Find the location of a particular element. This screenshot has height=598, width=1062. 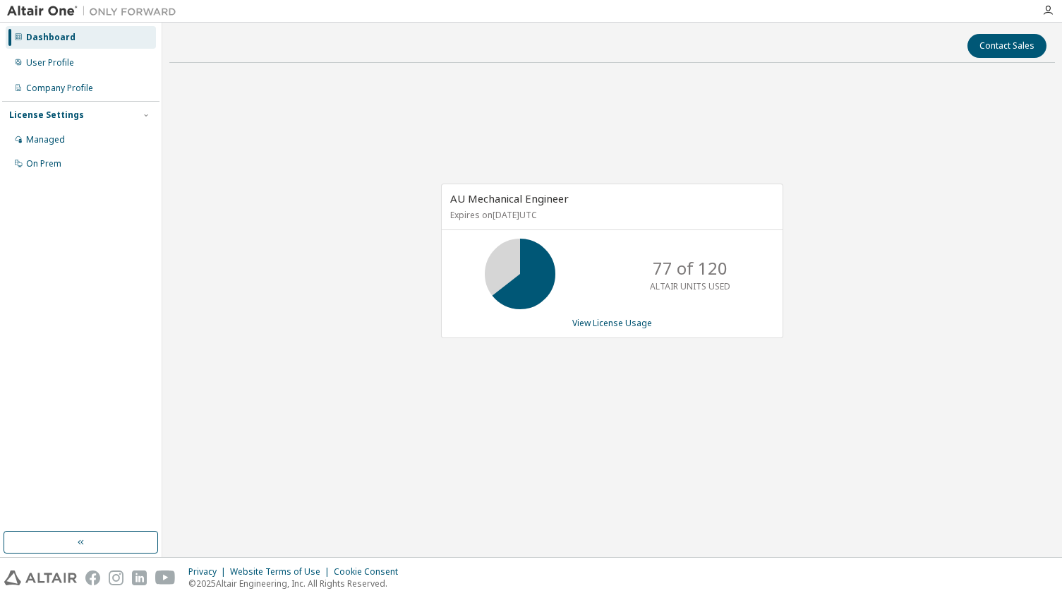

div: Dashboard is located at coordinates (51, 37).